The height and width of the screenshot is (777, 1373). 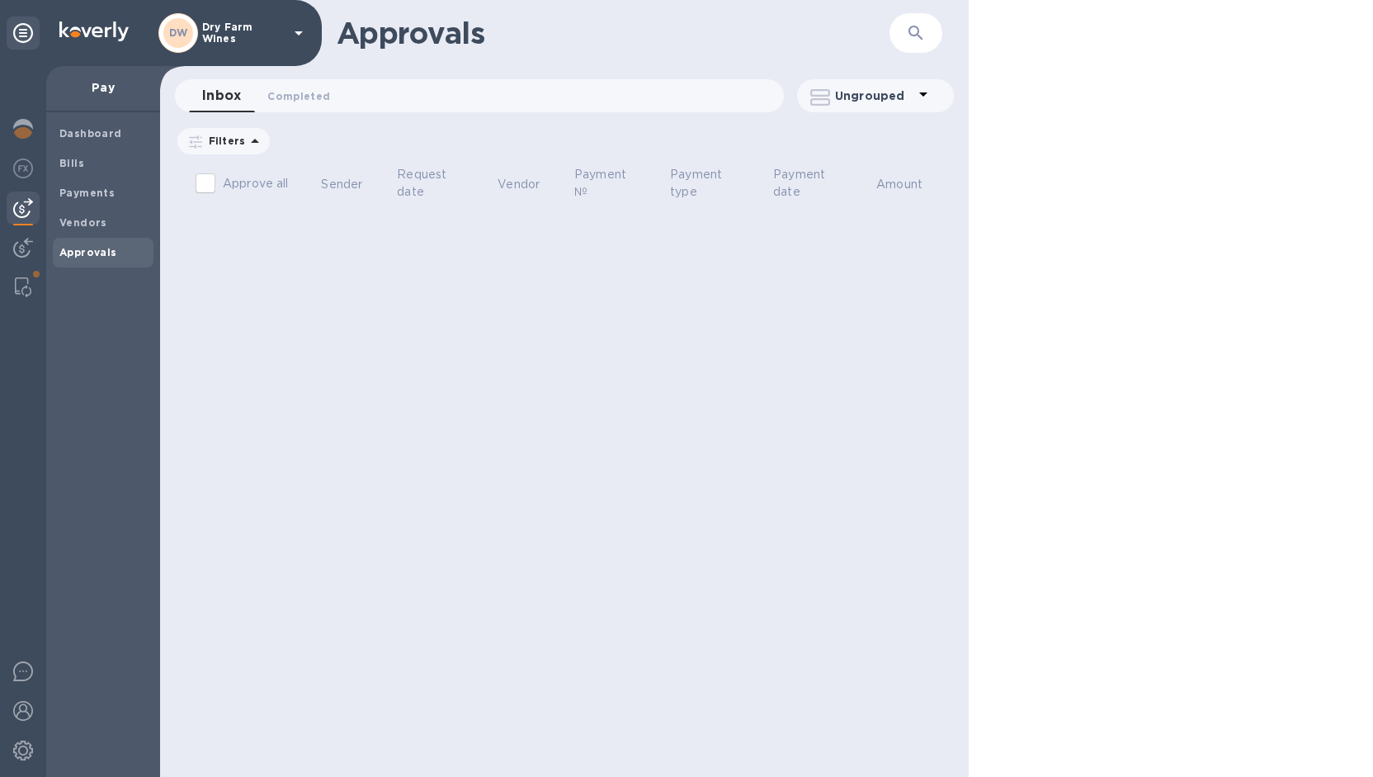 What do you see at coordinates (87, 192) in the screenshot?
I see `b: Payments` at bounding box center [87, 192].